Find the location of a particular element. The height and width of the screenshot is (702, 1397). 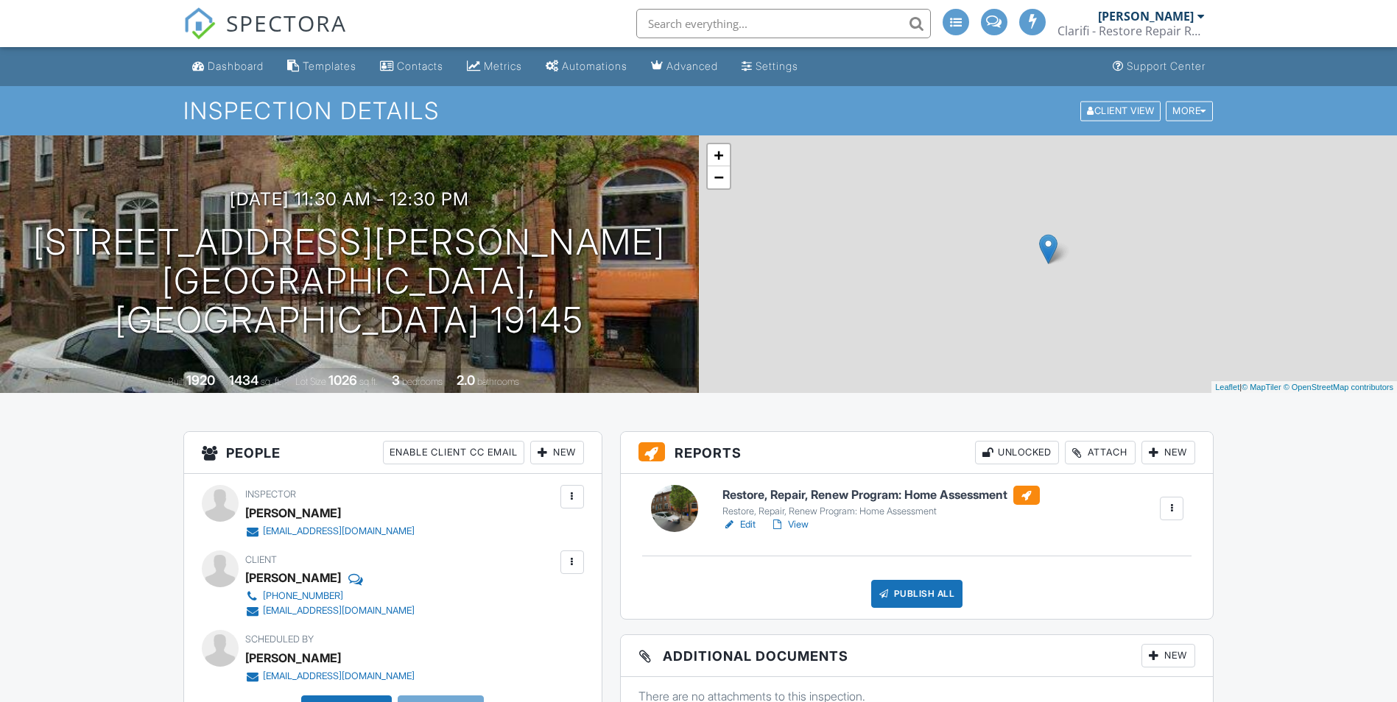

input: Search everything... is located at coordinates (783, 24).